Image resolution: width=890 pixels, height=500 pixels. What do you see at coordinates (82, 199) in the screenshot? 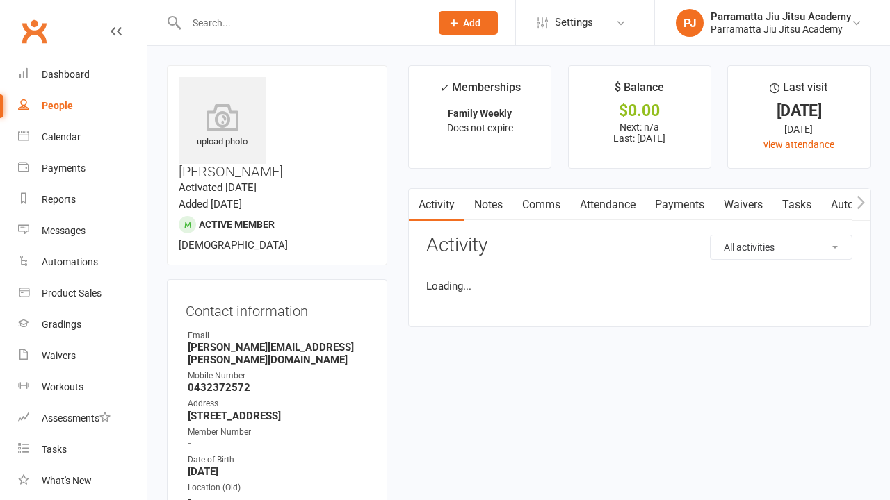
I see `a: Reports` at bounding box center [82, 199].